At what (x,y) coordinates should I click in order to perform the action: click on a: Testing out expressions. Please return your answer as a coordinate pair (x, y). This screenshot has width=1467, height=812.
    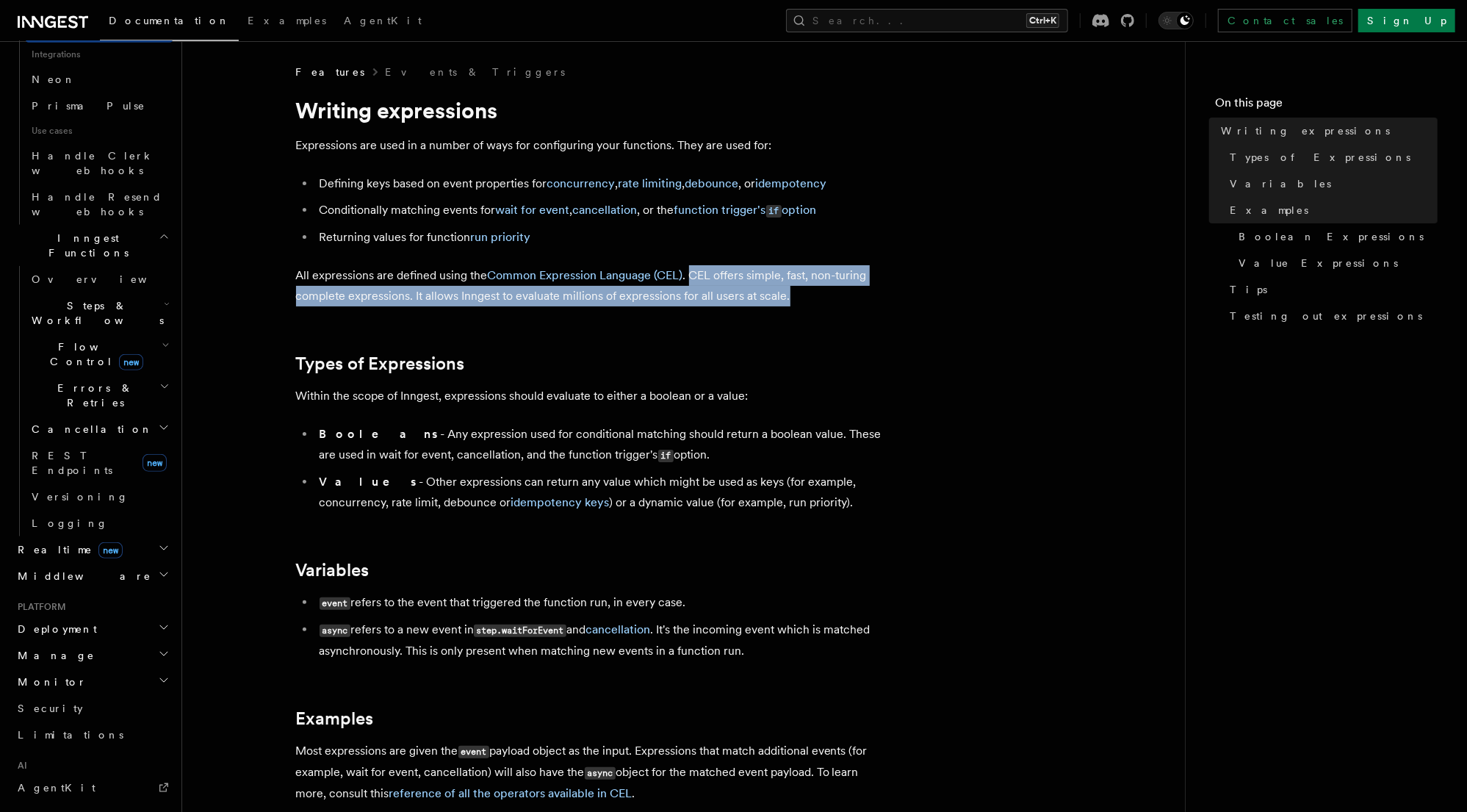
    Looking at the image, I should click on (1331, 316).